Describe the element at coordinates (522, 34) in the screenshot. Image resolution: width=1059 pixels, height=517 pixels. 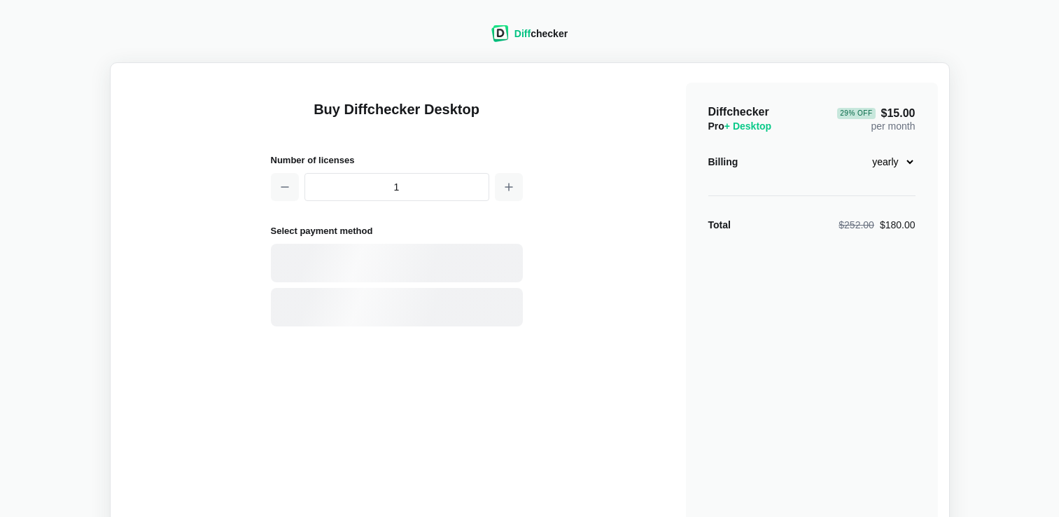
I see `span: Diff` at that location.